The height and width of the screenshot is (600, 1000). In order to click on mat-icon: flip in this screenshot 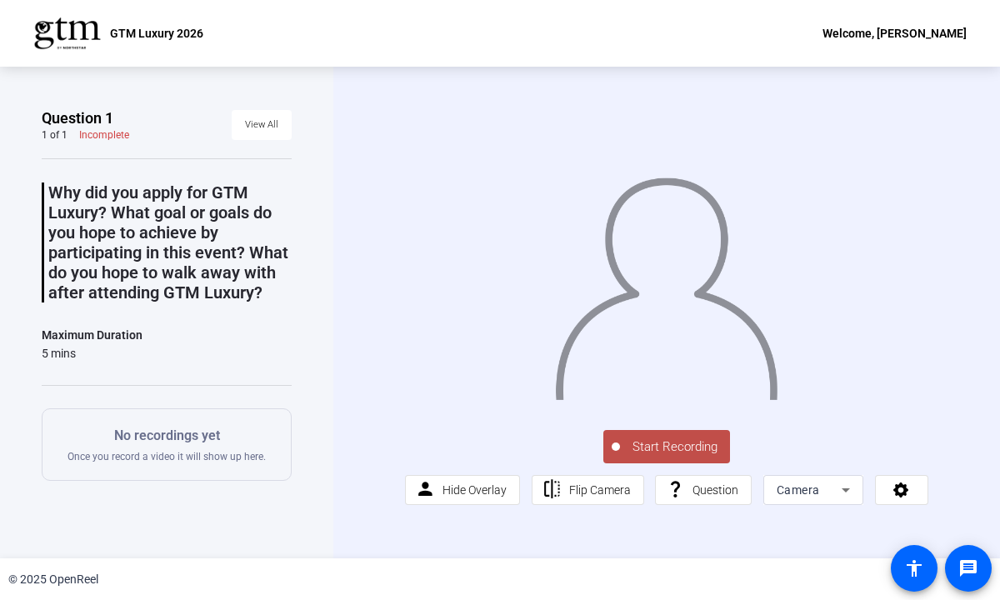, I will do `click(552, 489)`.